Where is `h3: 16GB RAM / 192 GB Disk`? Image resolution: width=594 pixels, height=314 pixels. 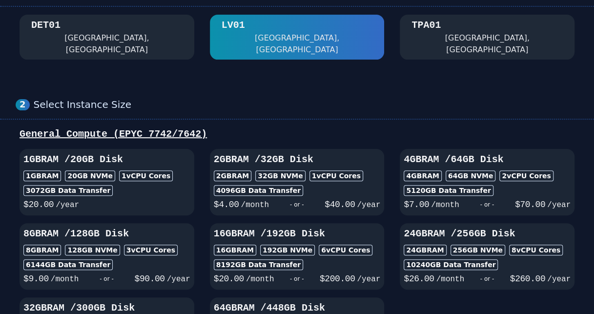
h3: 16GB RAM / 192 GB Disk is located at coordinates (297, 234).